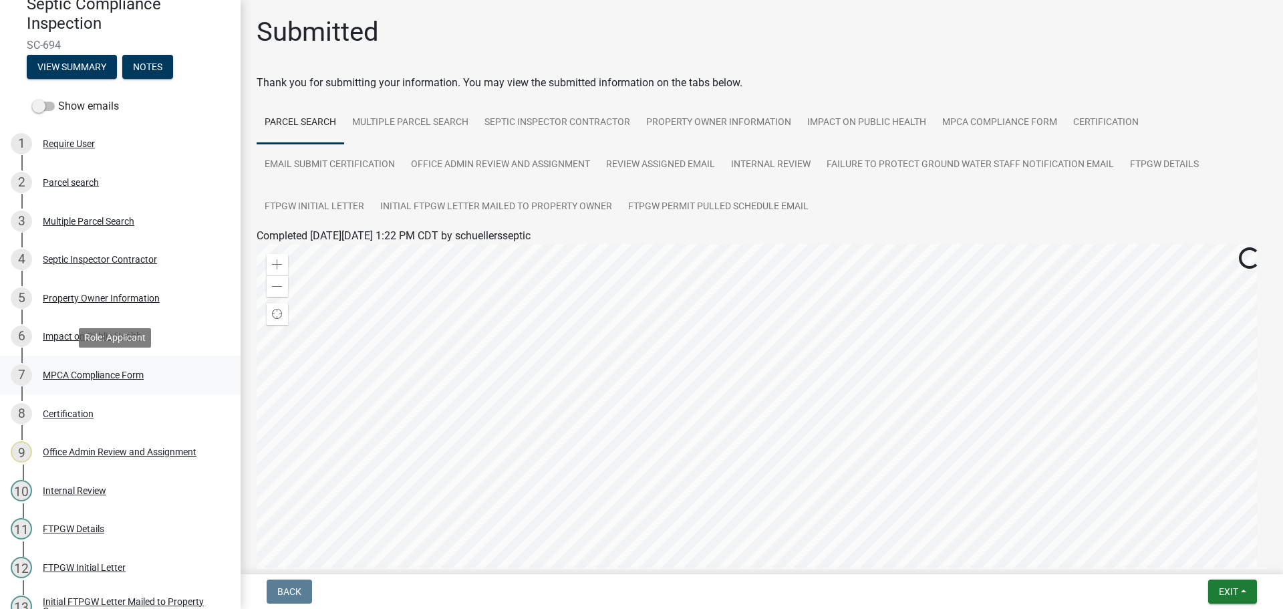 This screenshot has width=1283, height=609. I want to click on div: 5, so click(21, 298).